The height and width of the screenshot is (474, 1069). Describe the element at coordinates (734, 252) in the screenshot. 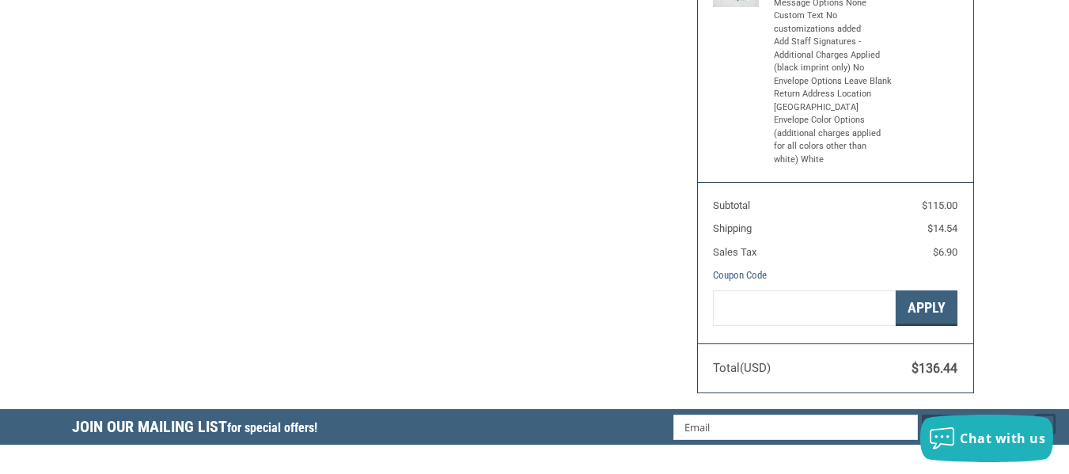

I see `span: Sales Tax` at that location.